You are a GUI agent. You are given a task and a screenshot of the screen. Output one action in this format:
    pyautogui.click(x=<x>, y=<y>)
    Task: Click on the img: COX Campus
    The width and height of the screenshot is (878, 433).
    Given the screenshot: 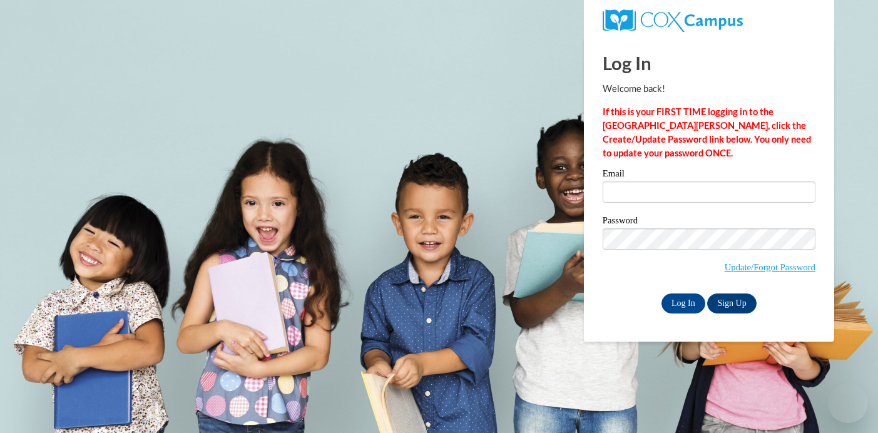 What is the action you would take?
    pyautogui.click(x=672, y=21)
    